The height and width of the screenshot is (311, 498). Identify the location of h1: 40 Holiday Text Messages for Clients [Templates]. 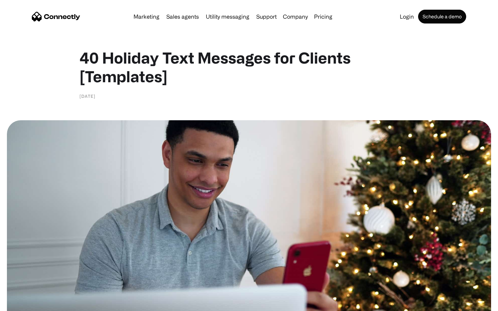
(249, 67).